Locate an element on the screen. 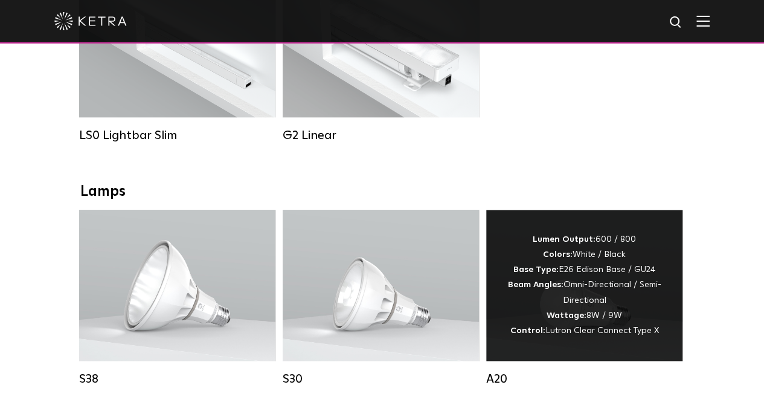 The width and height of the screenshot is (764, 402). strong: Base Type: is located at coordinates (536, 269).